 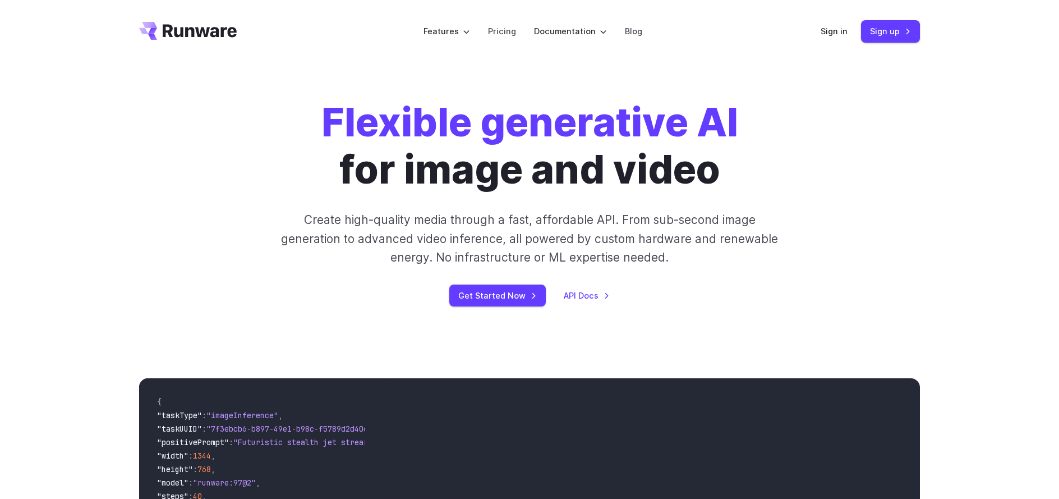 What do you see at coordinates (204, 469) in the screenshot?
I see `span: 768` at bounding box center [204, 469].